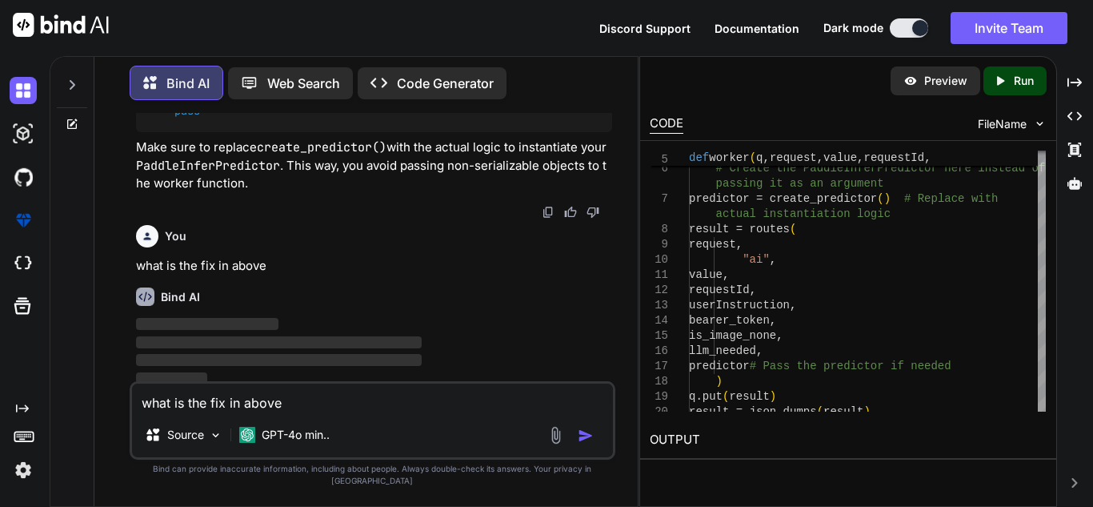 This screenshot has height=507, width=1093. Describe the element at coordinates (186, 435) in the screenshot. I see `p: Source` at that location.